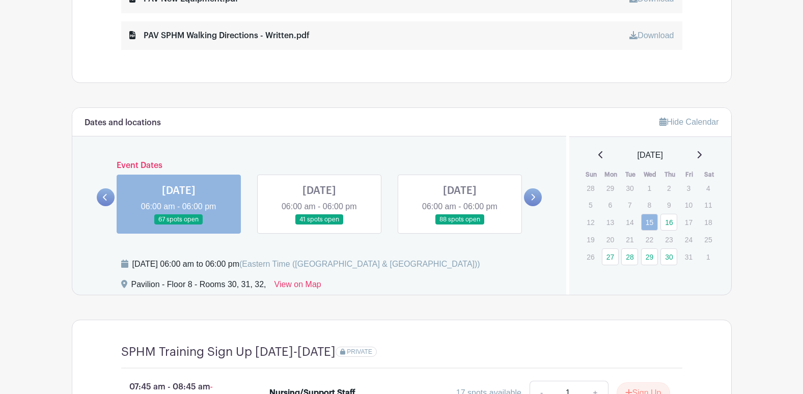 The height and width of the screenshot is (394, 803). I want to click on p: 25, so click(708, 239).